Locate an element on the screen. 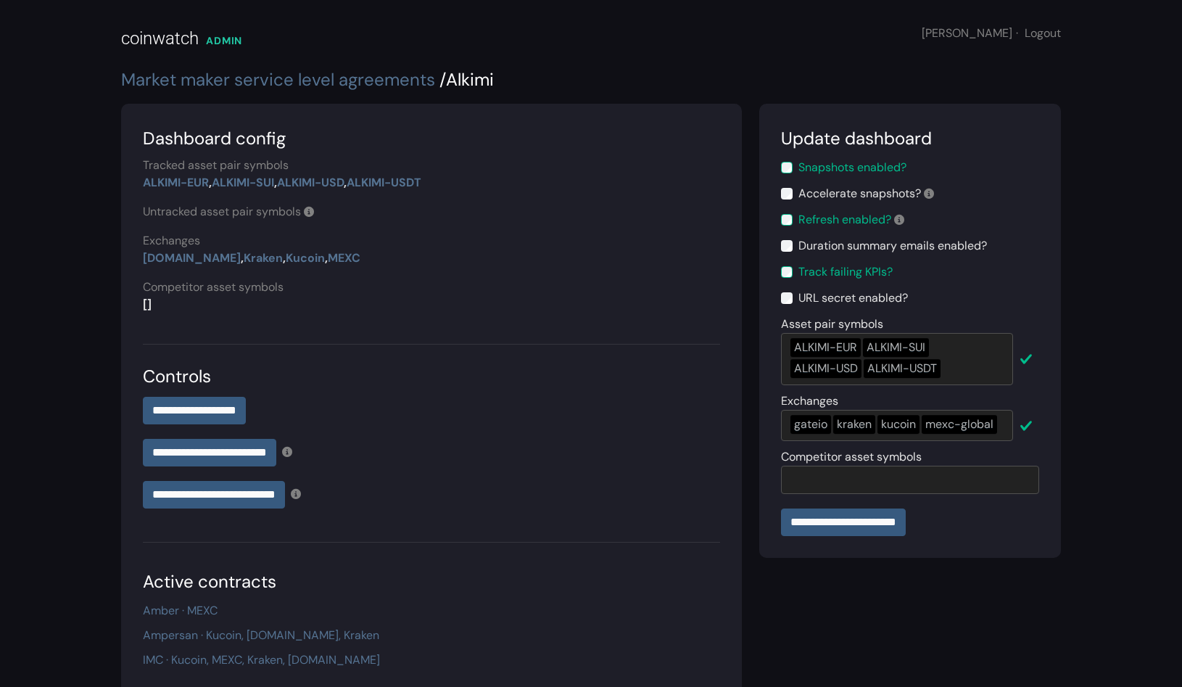  div: coinwatch is located at coordinates (160, 38).